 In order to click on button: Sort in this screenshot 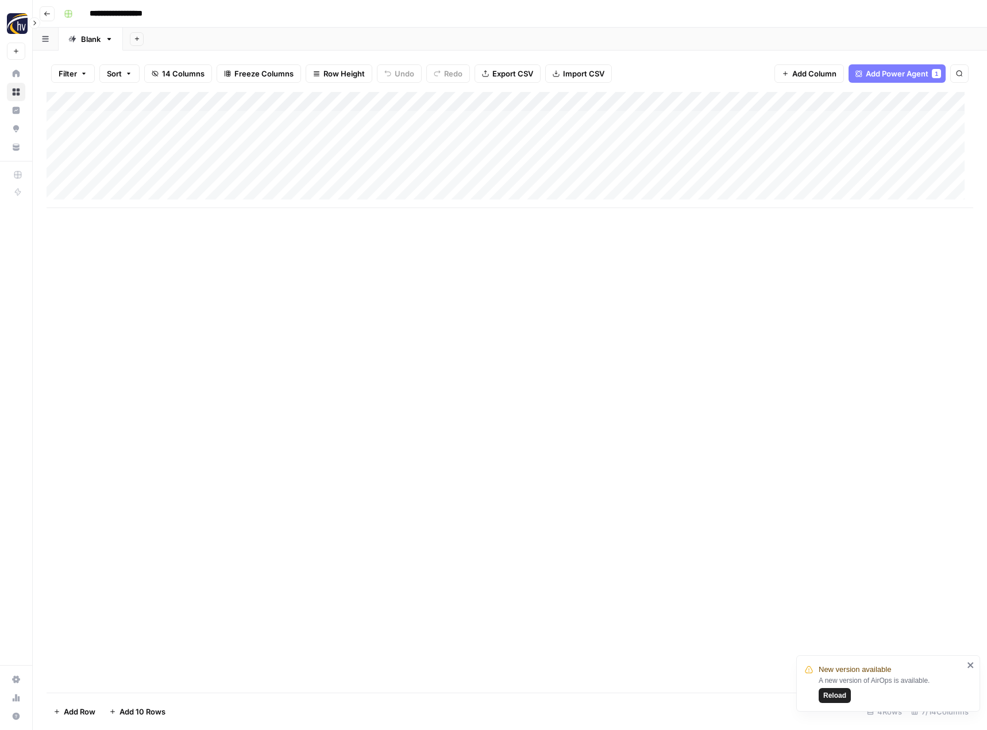, I will do `click(120, 74)`.